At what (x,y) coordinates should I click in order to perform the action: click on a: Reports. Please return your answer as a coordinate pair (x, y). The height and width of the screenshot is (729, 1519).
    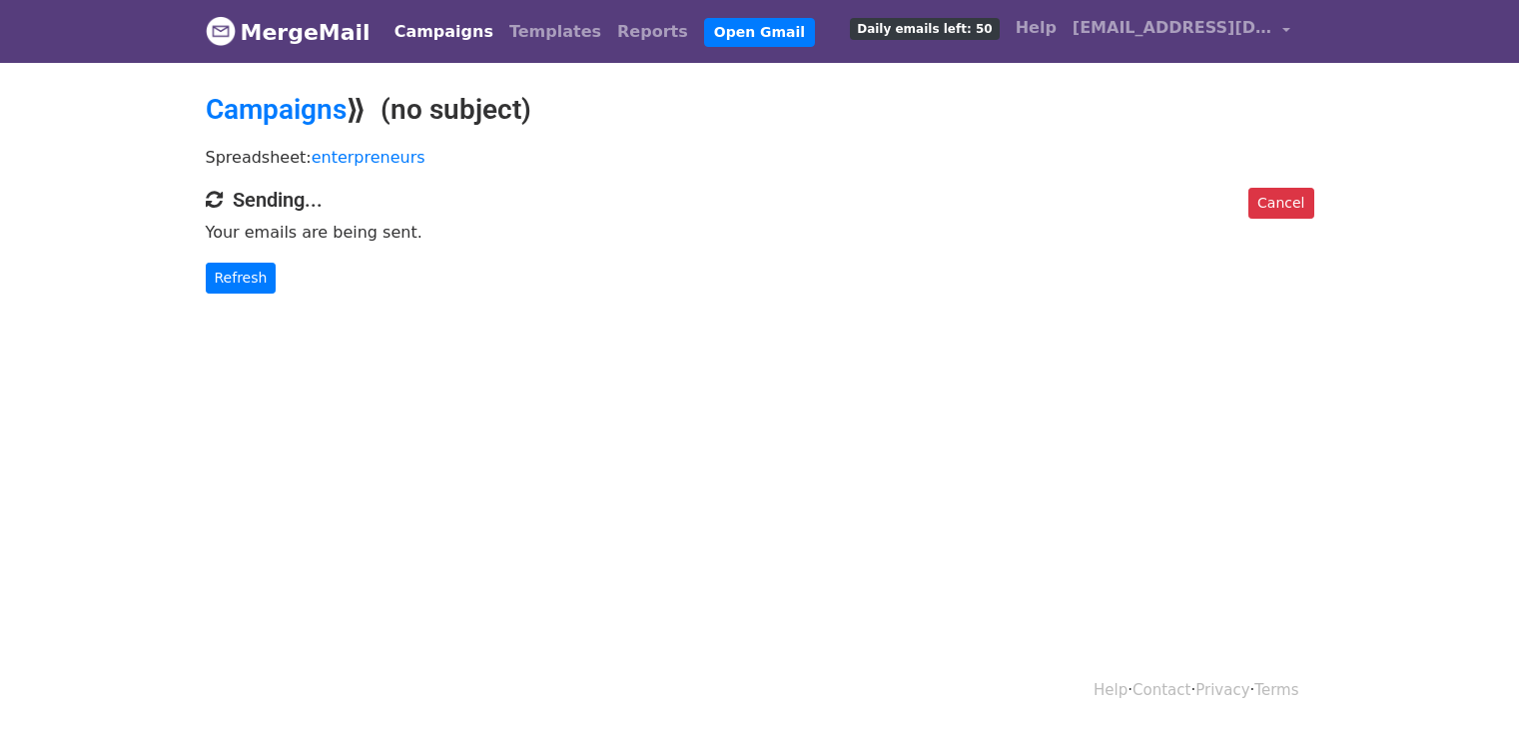
    Looking at the image, I should click on (652, 32).